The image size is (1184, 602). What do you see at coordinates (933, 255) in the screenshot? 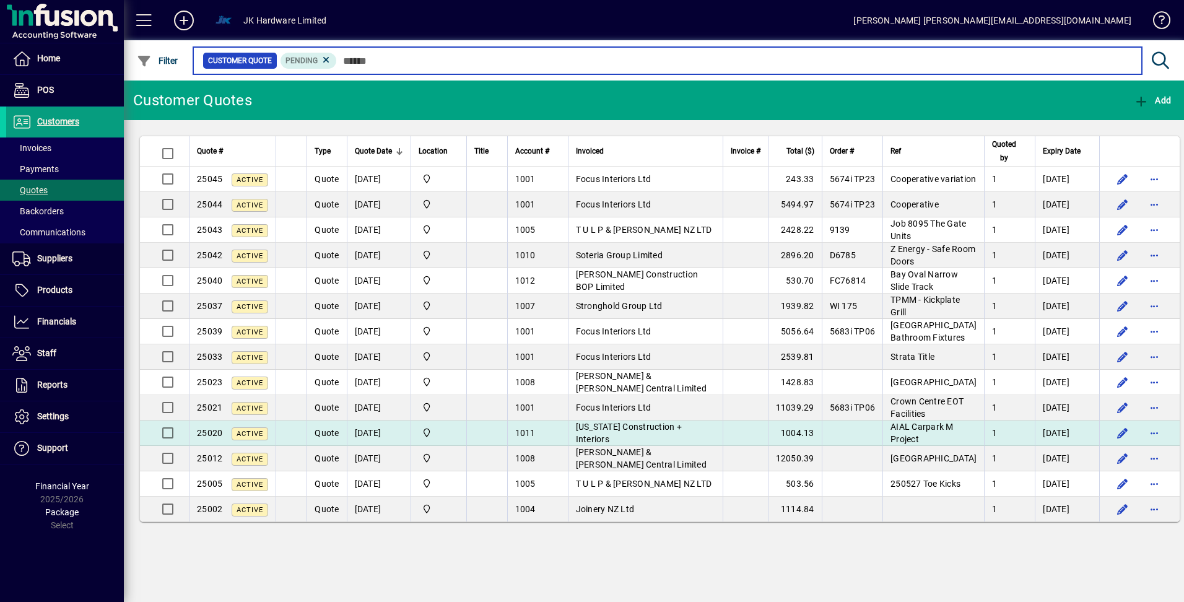
I see `span: Z Energy - Safe Room Doors` at bounding box center [933, 255].